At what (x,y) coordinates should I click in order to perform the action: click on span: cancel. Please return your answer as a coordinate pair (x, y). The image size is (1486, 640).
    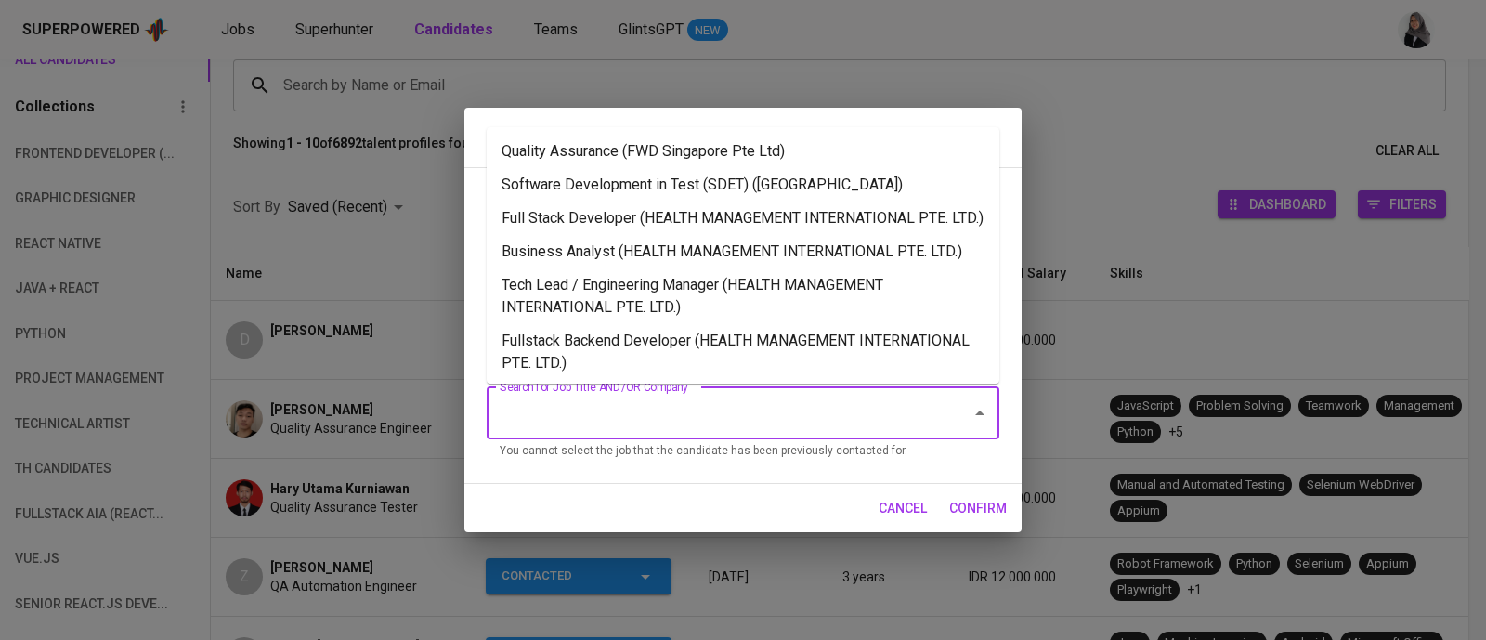
    Looking at the image, I should click on (902, 508).